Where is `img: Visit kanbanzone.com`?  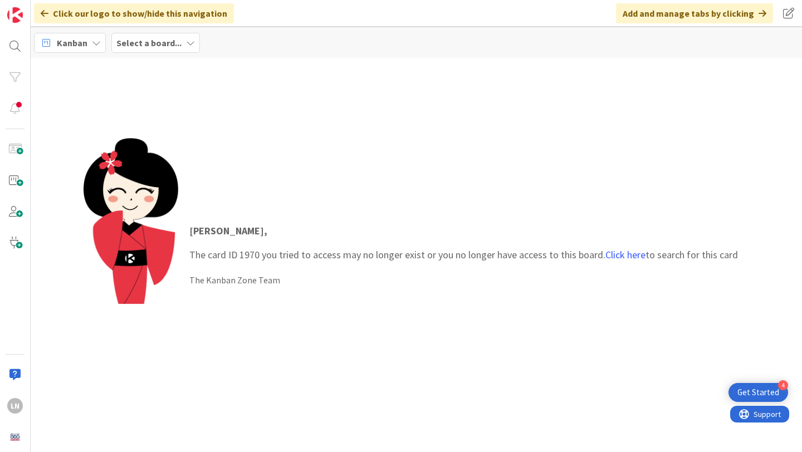
img: Visit kanbanzone.com is located at coordinates (15, 15).